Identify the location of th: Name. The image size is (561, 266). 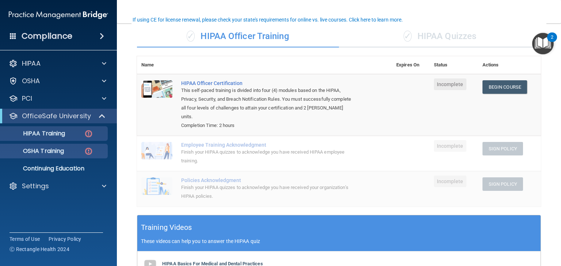
(157, 65).